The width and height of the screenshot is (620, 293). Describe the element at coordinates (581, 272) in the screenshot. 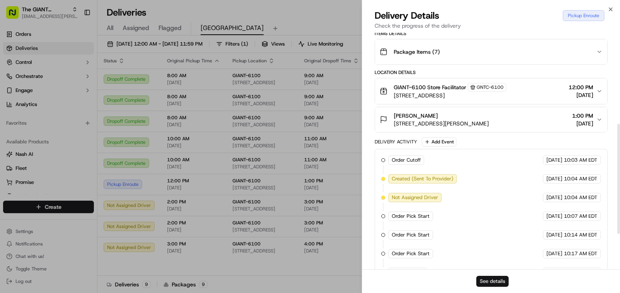

I see `span: 10:59 AM EDT` at that location.